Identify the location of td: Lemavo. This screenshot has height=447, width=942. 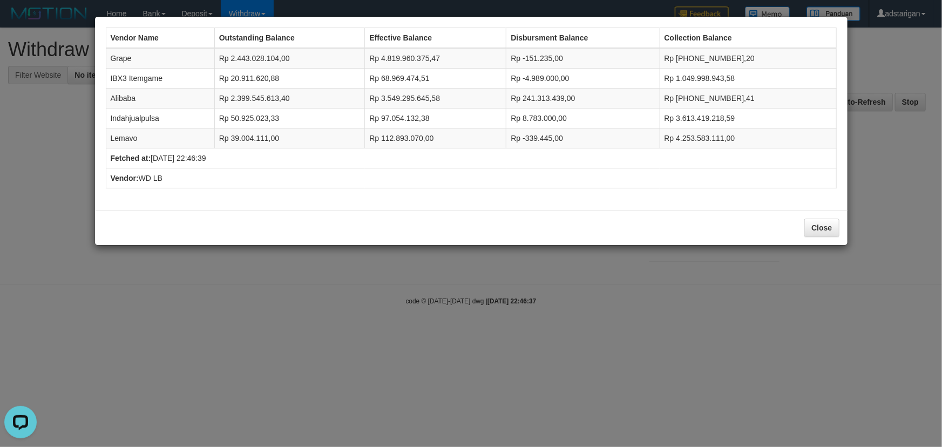
(160, 138).